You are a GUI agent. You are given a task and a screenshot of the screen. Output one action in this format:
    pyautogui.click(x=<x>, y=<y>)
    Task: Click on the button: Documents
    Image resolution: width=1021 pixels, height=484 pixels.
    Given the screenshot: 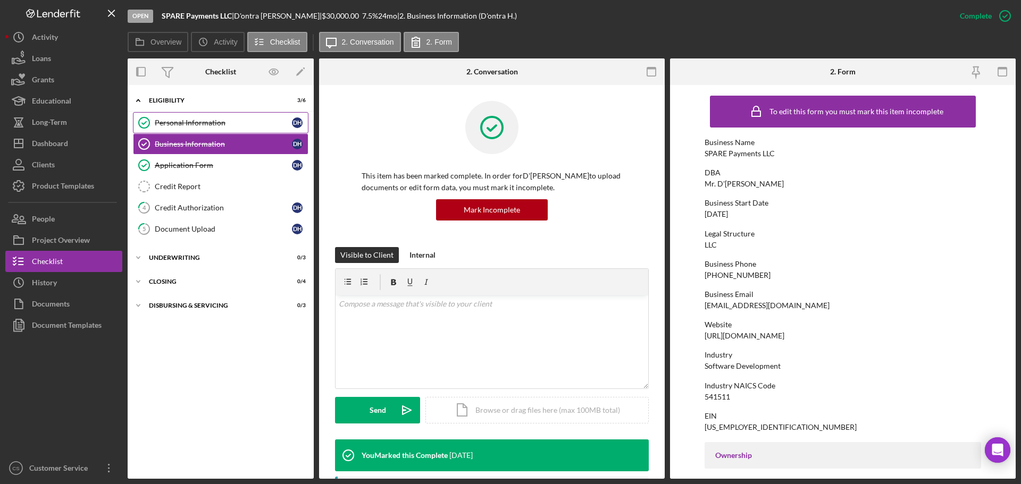 What is the action you would take?
    pyautogui.click(x=64, y=304)
    